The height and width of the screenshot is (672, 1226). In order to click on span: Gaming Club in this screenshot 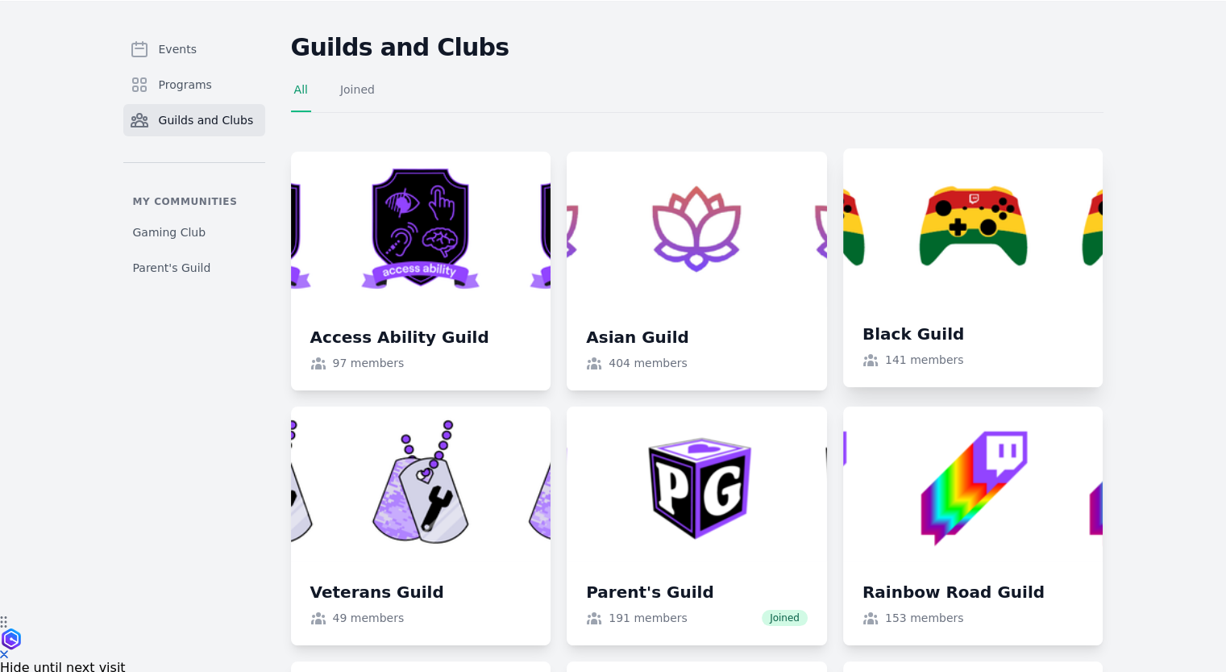, I will do `click(169, 232)`.